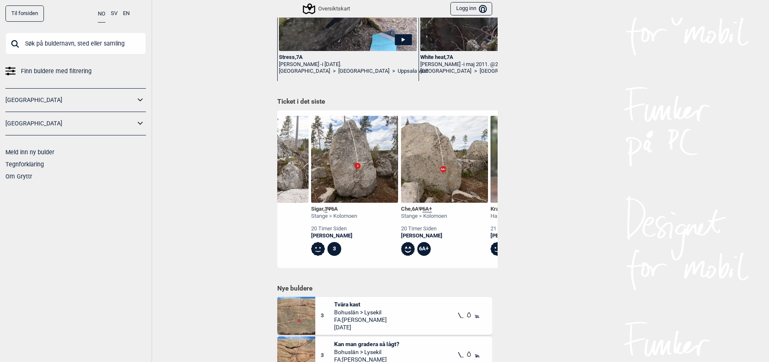 The height and width of the screenshot is (362, 769). Describe the element at coordinates (424, 209) in the screenshot. I see `div: Che , Ψ` at that location.